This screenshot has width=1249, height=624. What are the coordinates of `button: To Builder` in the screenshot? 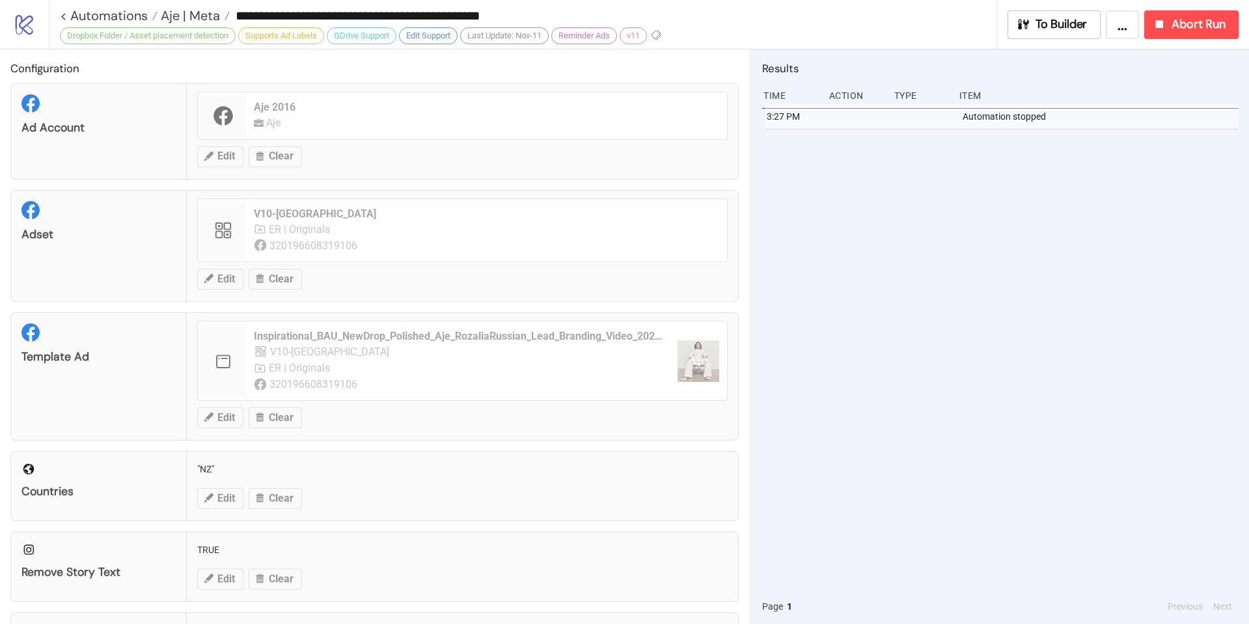 It's located at (1055, 25).